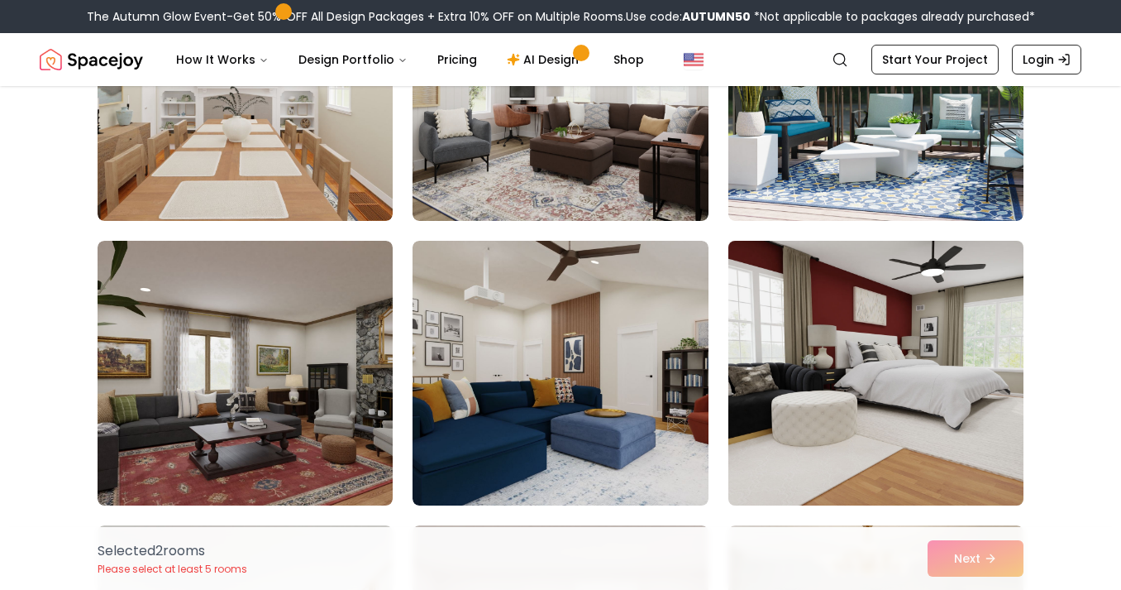 The height and width of the screenshot is (590, 1121). What do you see at coordinates (893, 17) in the screenshot?
I see `span: *Not applicable to packages already purchased*` at bounding box center [893, 17].